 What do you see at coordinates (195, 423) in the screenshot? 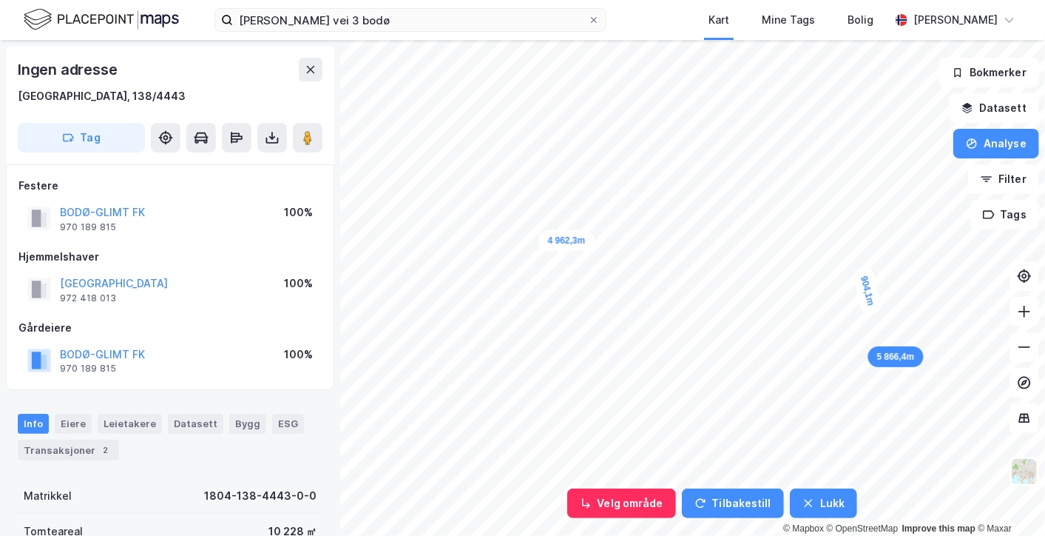
I see `div: Datasett` at bounding box center [195, 423].